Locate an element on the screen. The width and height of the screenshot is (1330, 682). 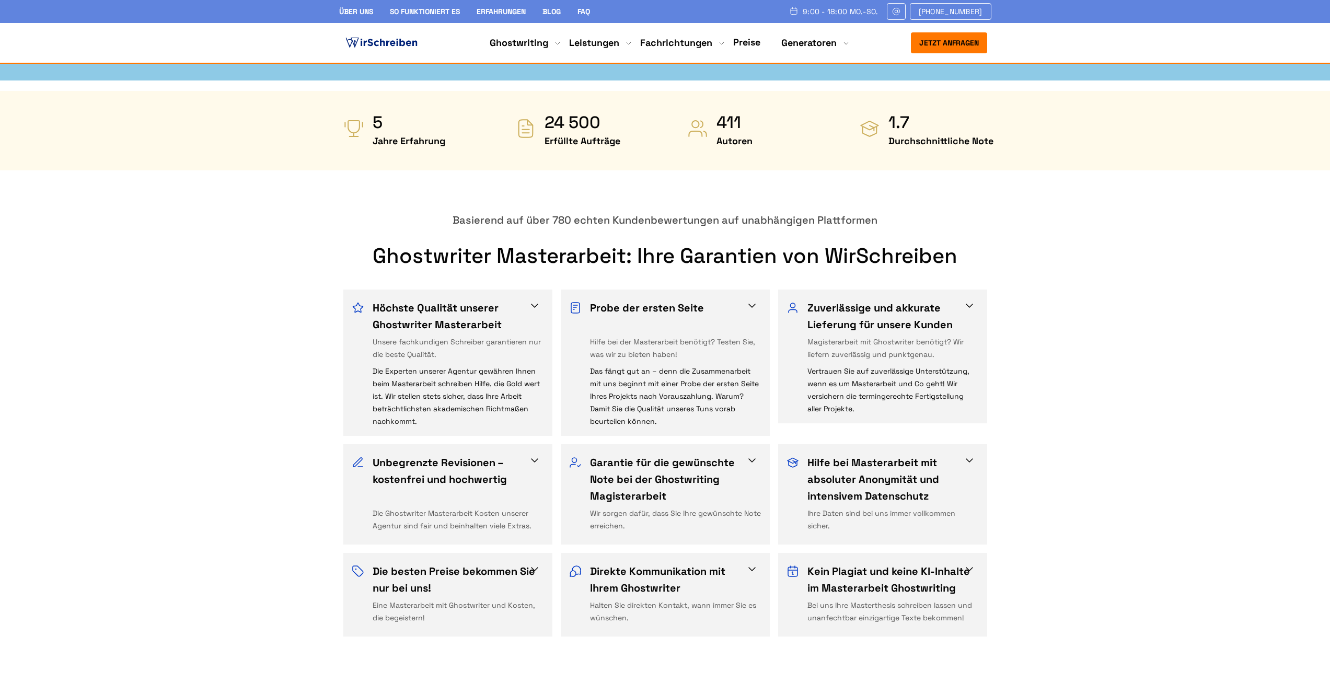
img: Garantie für die gewünschte Note bei der Ghostwriting Magisterarbeit is located at coordinates (575, 463).